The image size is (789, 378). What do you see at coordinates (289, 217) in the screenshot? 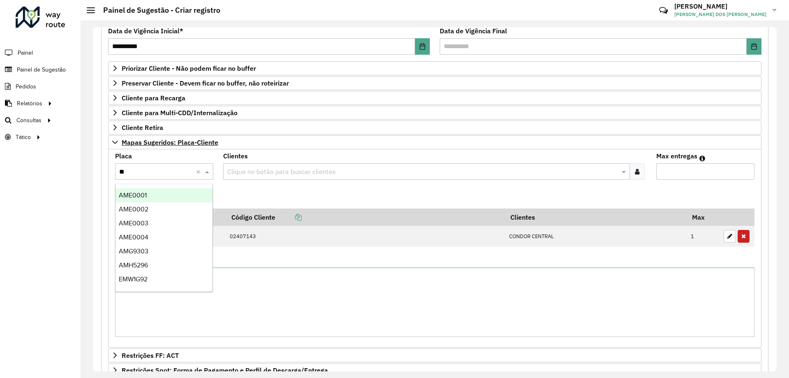
I see `a: Copiar` at bounding box center [289, 217].